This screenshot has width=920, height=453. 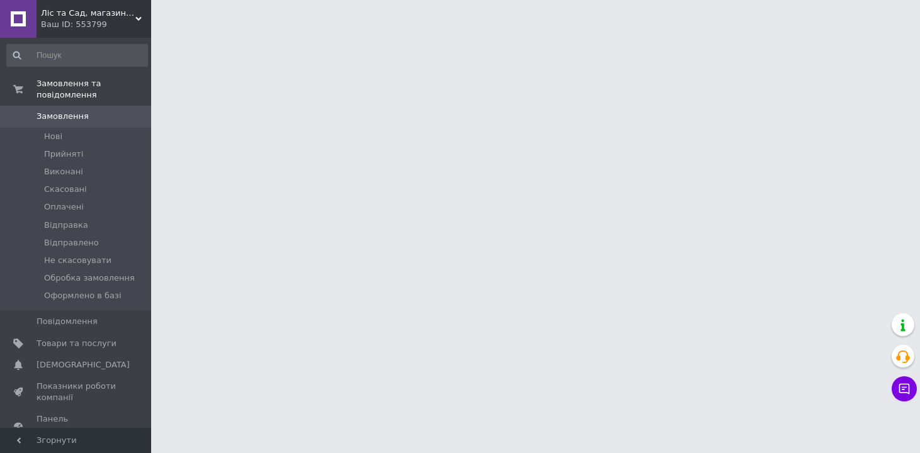 I want to click on span: Замовлення, so click(x=62, y=117).